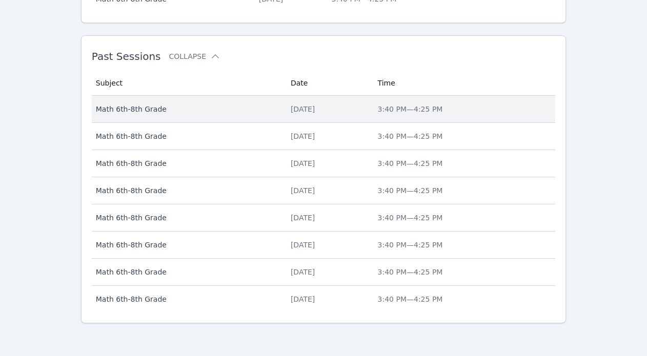  I want to click on th: Date, so click(328, 83).